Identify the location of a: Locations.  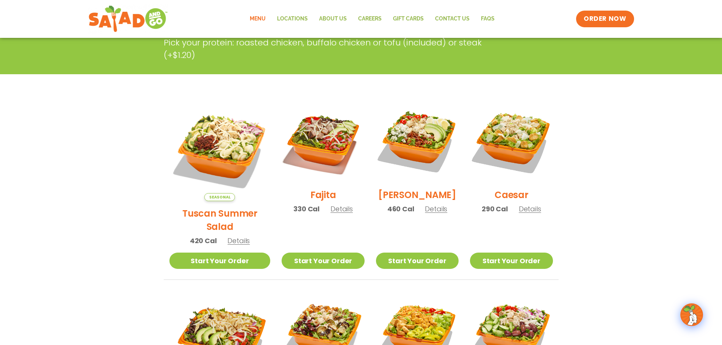
(292, 19).